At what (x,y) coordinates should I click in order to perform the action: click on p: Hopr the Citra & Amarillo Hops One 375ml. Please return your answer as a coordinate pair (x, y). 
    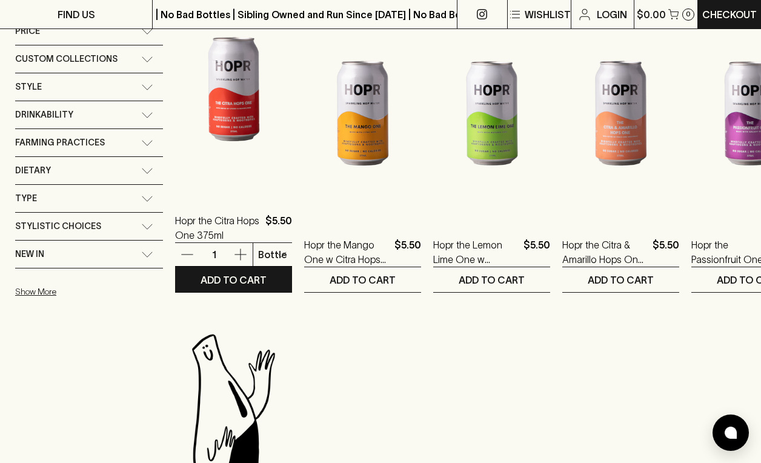
    Looking at the image, I should click on (605, 252).